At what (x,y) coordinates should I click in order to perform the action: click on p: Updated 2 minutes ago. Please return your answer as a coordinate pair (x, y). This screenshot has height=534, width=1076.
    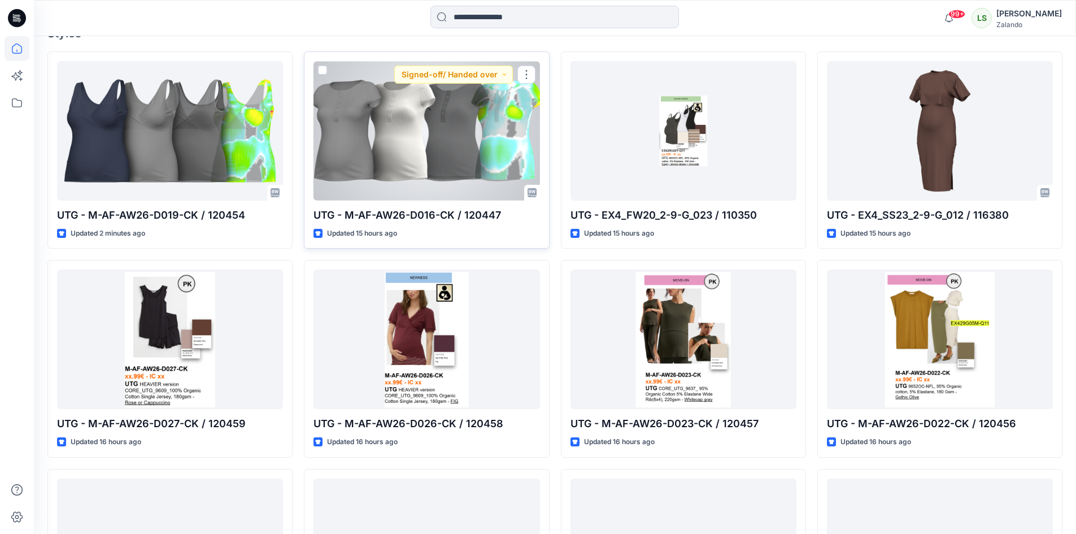
    Looking at the image, I should click on (108, 233).